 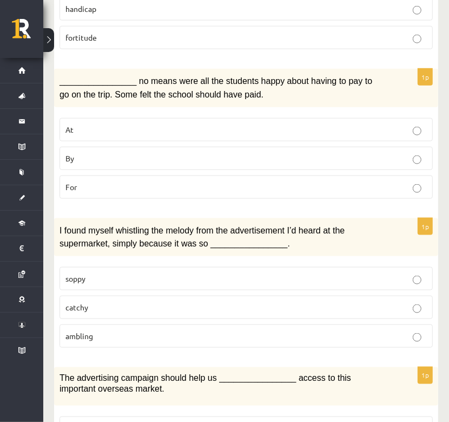 What do you see at coordinates (417, 280) in the screenshot?
I see `input: soppy` at bounding box center [417, 280].